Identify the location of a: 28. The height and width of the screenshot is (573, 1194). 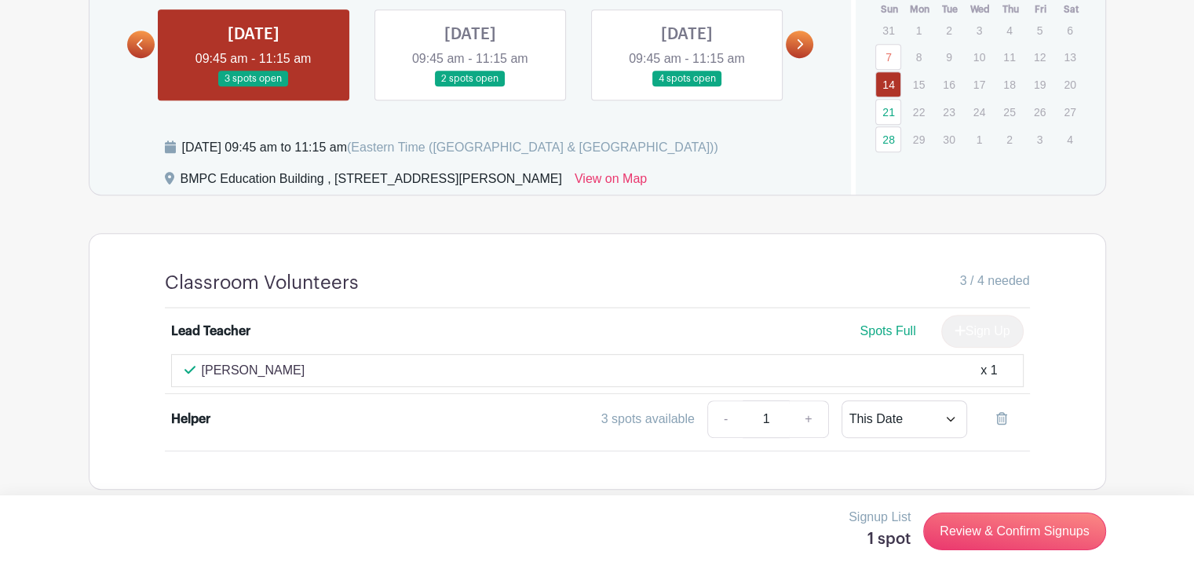
(888, 139).